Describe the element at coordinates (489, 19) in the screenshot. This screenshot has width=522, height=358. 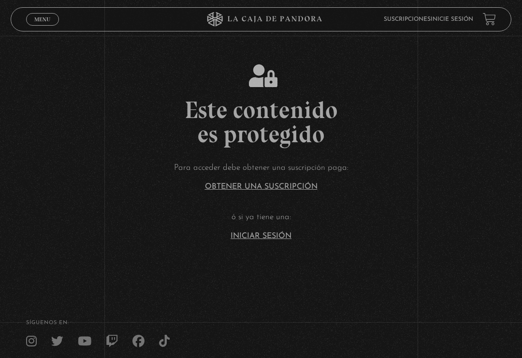
I see `a: View your shopping cart` at that location.